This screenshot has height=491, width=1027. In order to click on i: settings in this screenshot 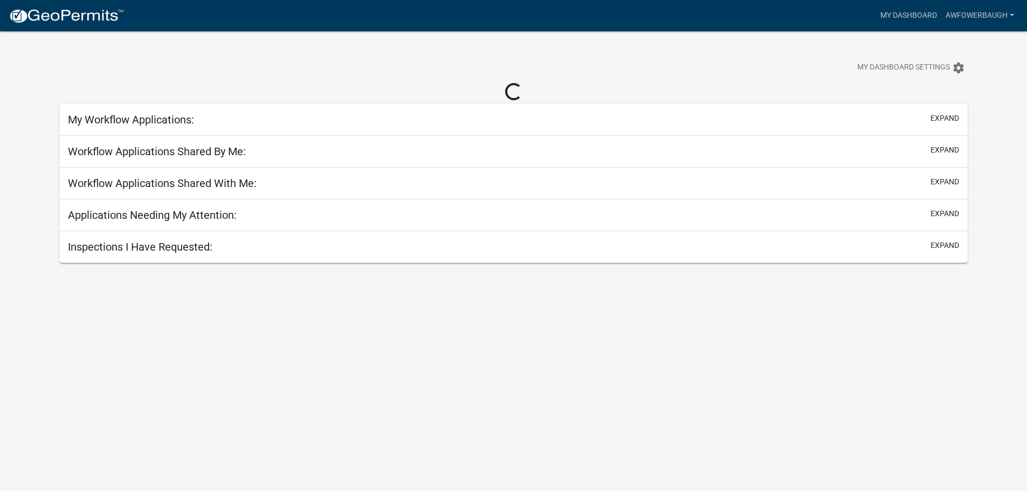, I will do `click(958, 68)`.